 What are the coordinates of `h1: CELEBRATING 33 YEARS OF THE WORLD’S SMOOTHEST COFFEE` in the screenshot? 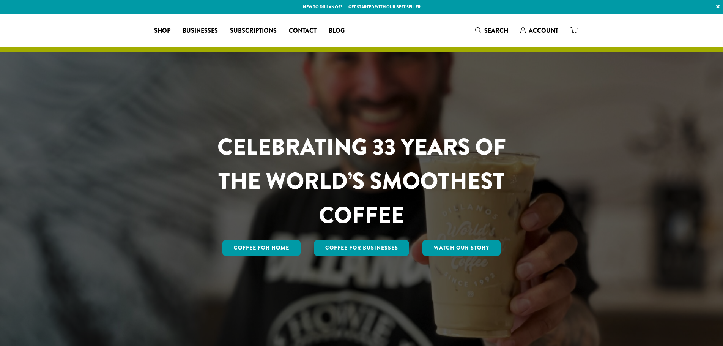 It's located at (362, 181).